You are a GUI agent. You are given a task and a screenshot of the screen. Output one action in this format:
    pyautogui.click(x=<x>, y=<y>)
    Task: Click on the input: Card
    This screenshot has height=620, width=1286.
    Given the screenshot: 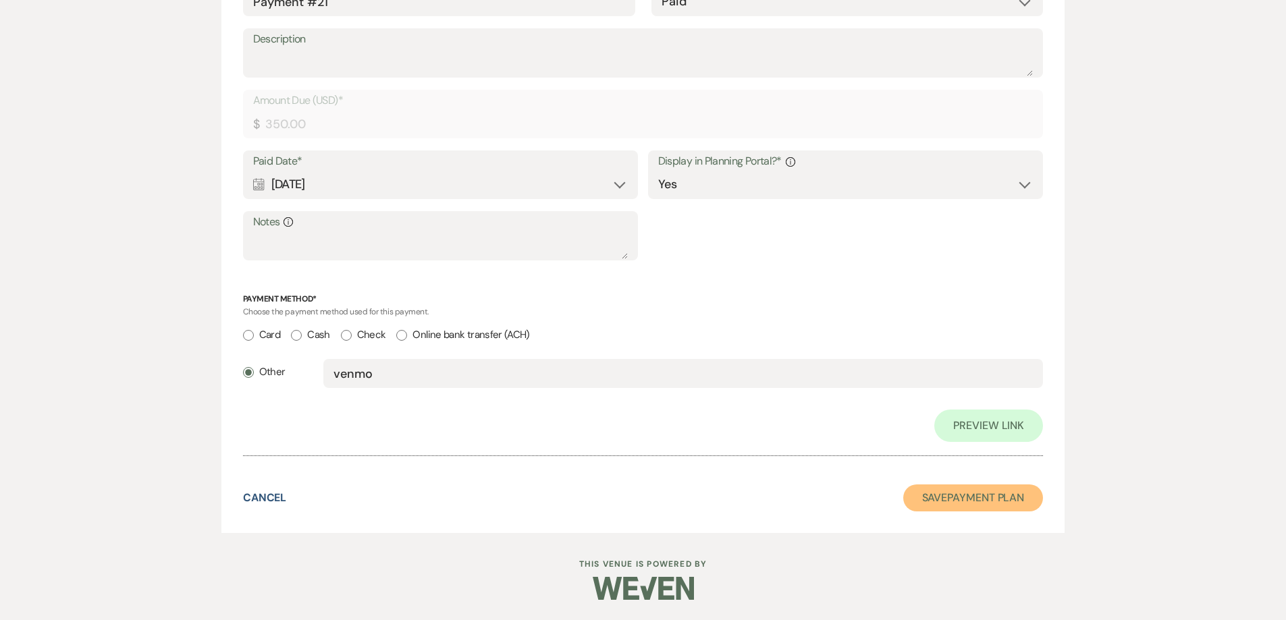 What is the action you would take?
    pyautogui.click(x=248, y=335)
    